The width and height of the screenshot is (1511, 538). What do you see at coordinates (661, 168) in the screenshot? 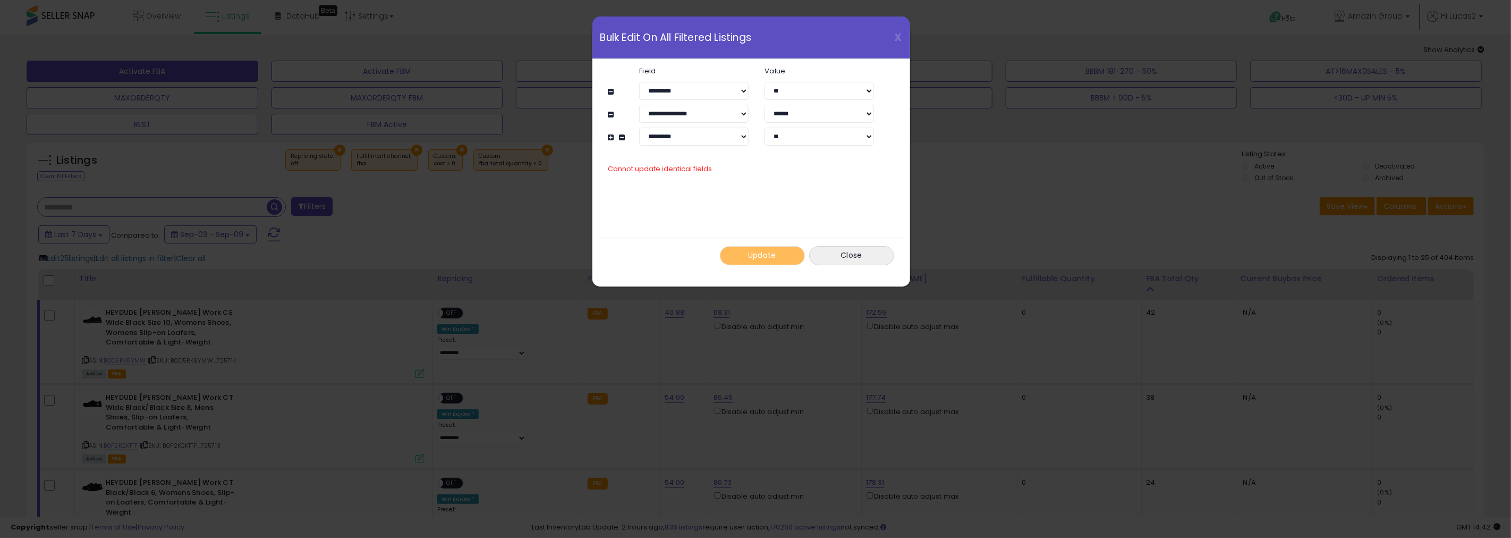
I see `span: Cannot update identical fields` at bounding box center [661, 168].